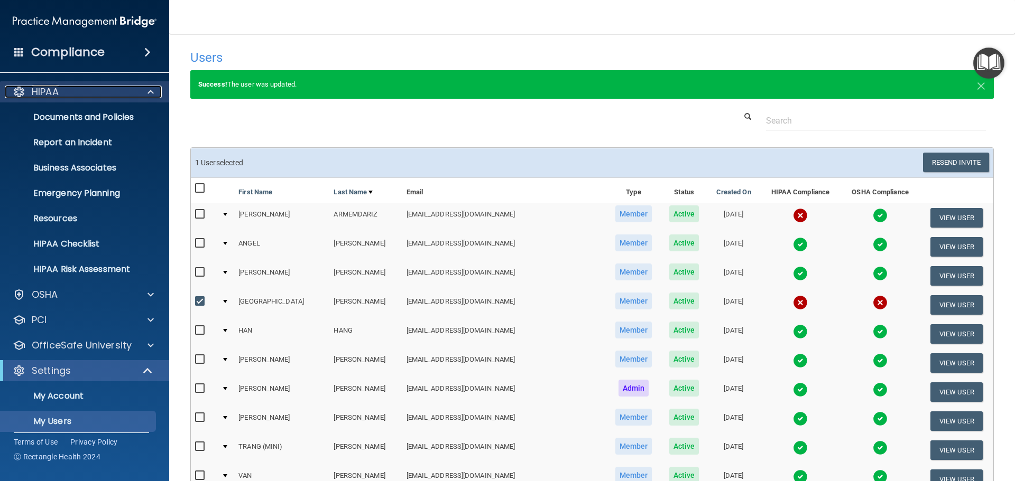 The image size is (1015, 481). What do you see at coordinates (35, 442) in the screenshot?
I see `a: Terms of Use` at bounding box center [35, 442].